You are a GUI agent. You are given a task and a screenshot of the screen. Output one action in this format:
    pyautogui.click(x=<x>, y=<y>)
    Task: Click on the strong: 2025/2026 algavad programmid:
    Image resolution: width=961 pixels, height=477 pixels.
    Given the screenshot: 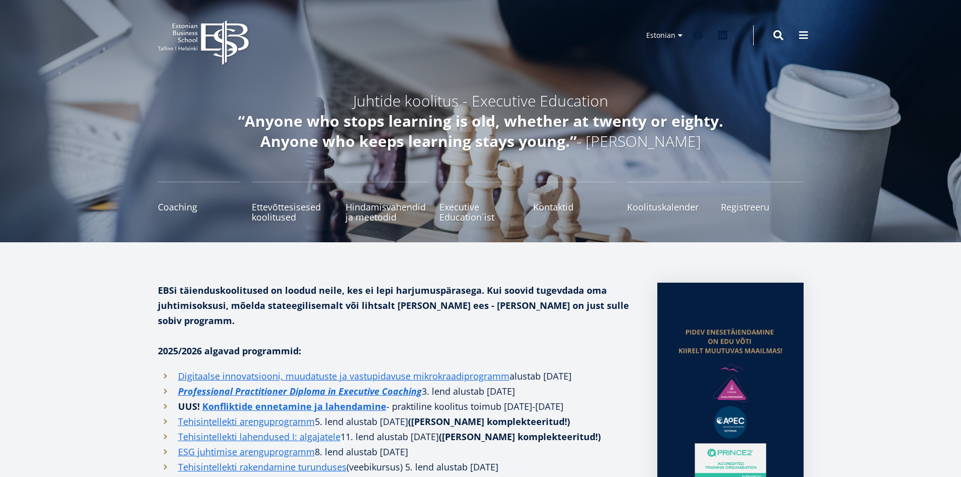 What is the action you would take?
    pyautogui.click(x=229, y=350)
    